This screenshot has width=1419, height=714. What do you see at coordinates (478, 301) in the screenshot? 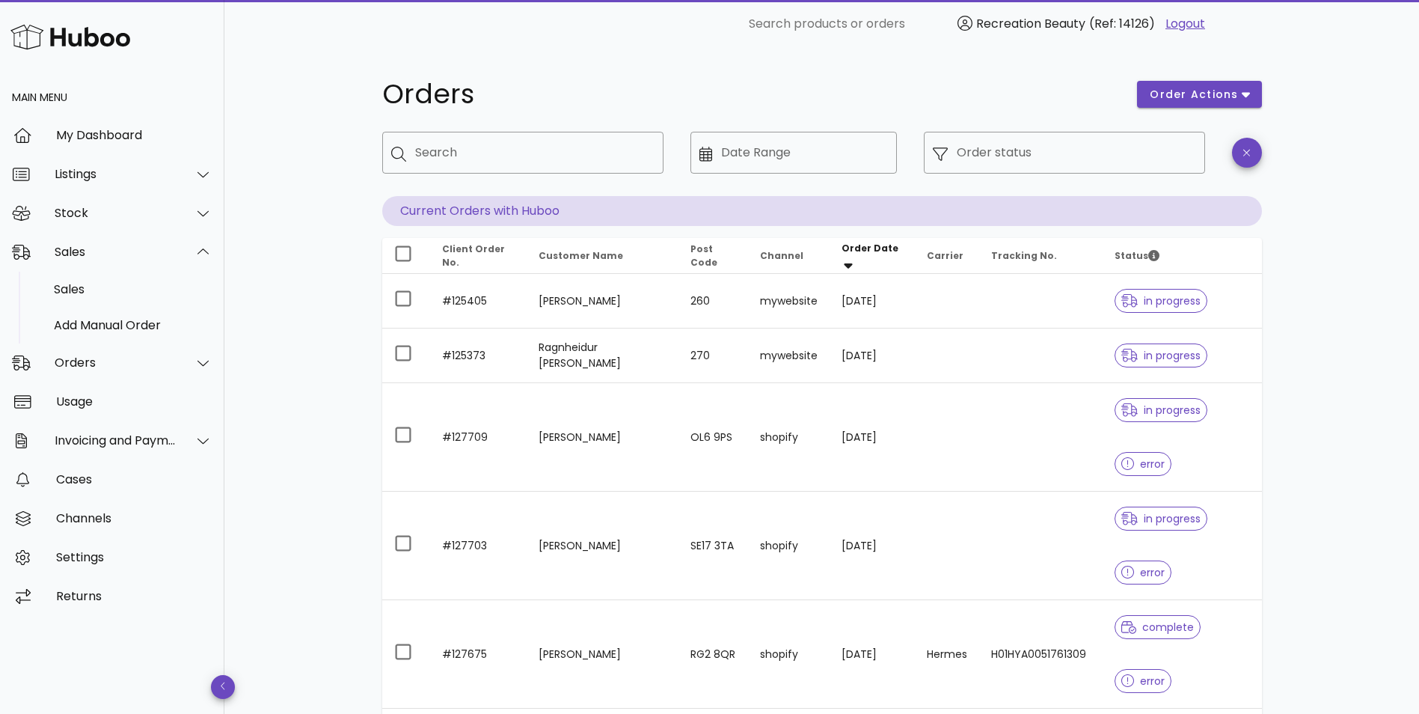
I see `td: #125405` at bounding box center [478, 301].